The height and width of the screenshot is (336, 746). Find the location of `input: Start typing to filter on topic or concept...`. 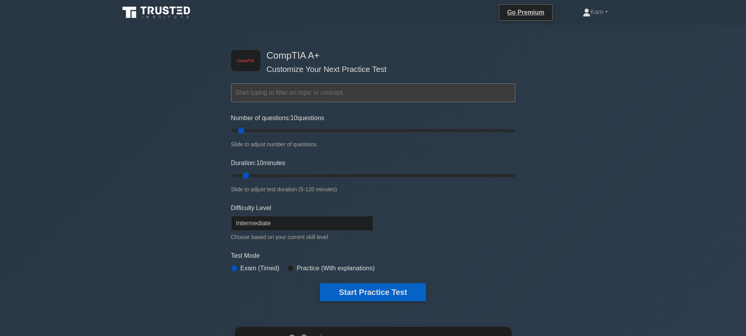

input: Start typing to filter on topic or concept... is located at coordinates (373, 93).